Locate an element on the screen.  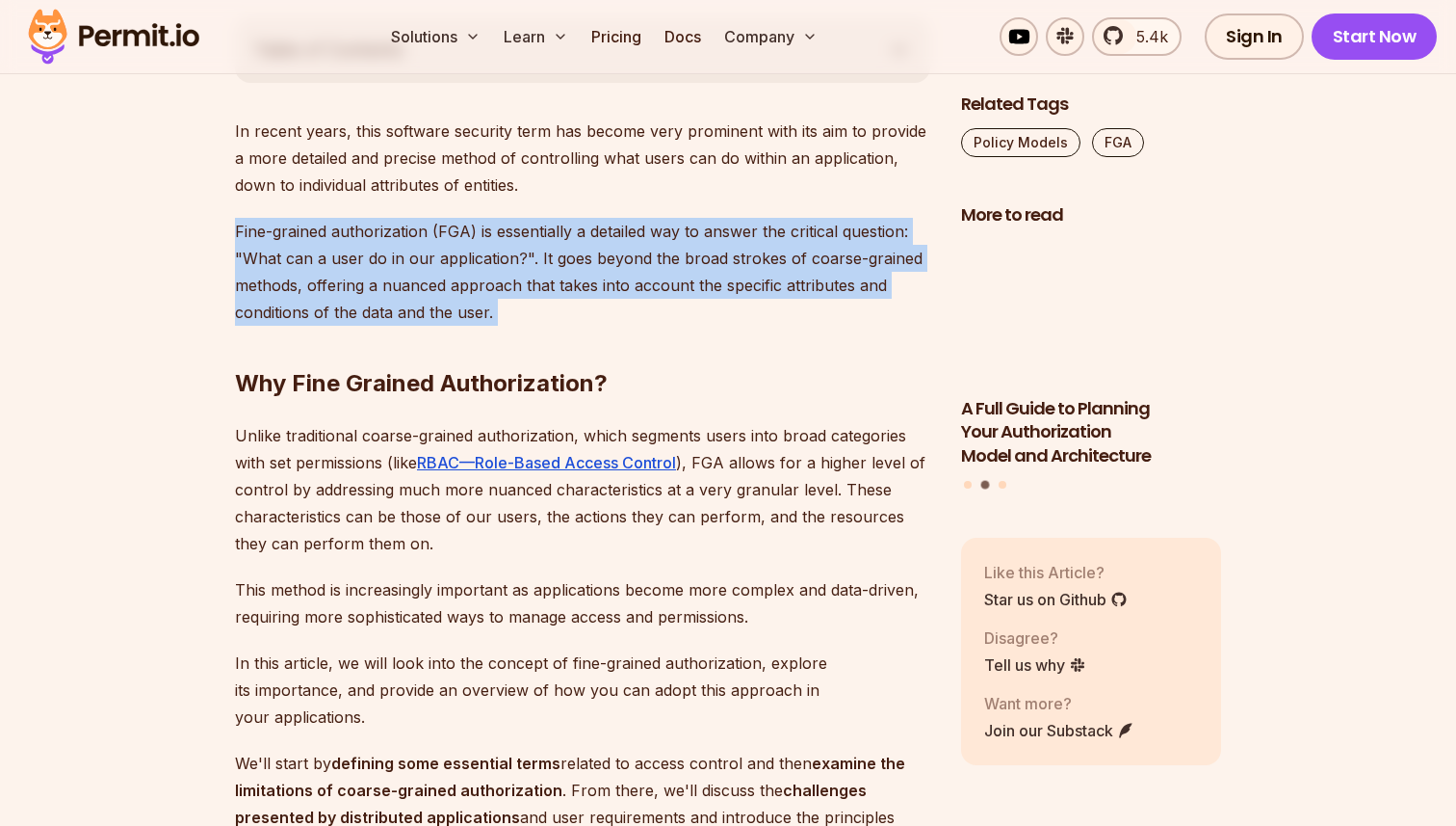
p: Like this Article? is located at coordinates (1056, 571).